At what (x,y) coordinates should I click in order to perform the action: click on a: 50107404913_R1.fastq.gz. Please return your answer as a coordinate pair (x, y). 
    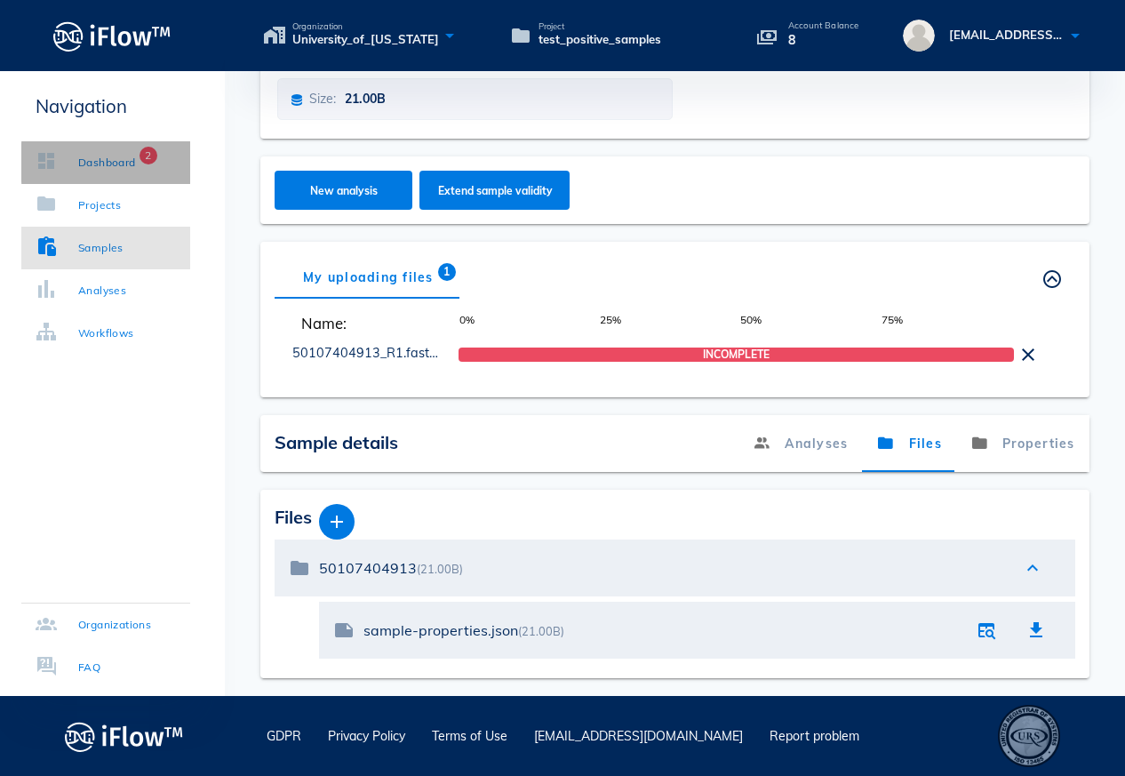
    Looking at the image, I should click on (373, 353).